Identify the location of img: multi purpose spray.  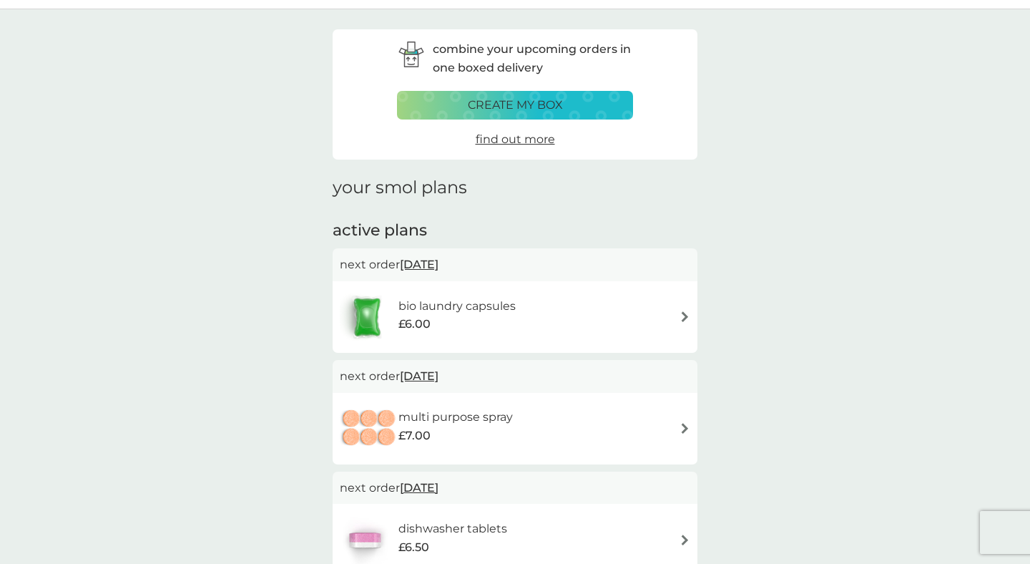
(369, 428).